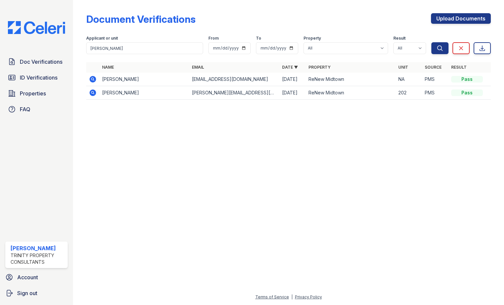 This screenshot has width=504, height=305. I want to click on a: Doc Verifications, so click(36, 62).